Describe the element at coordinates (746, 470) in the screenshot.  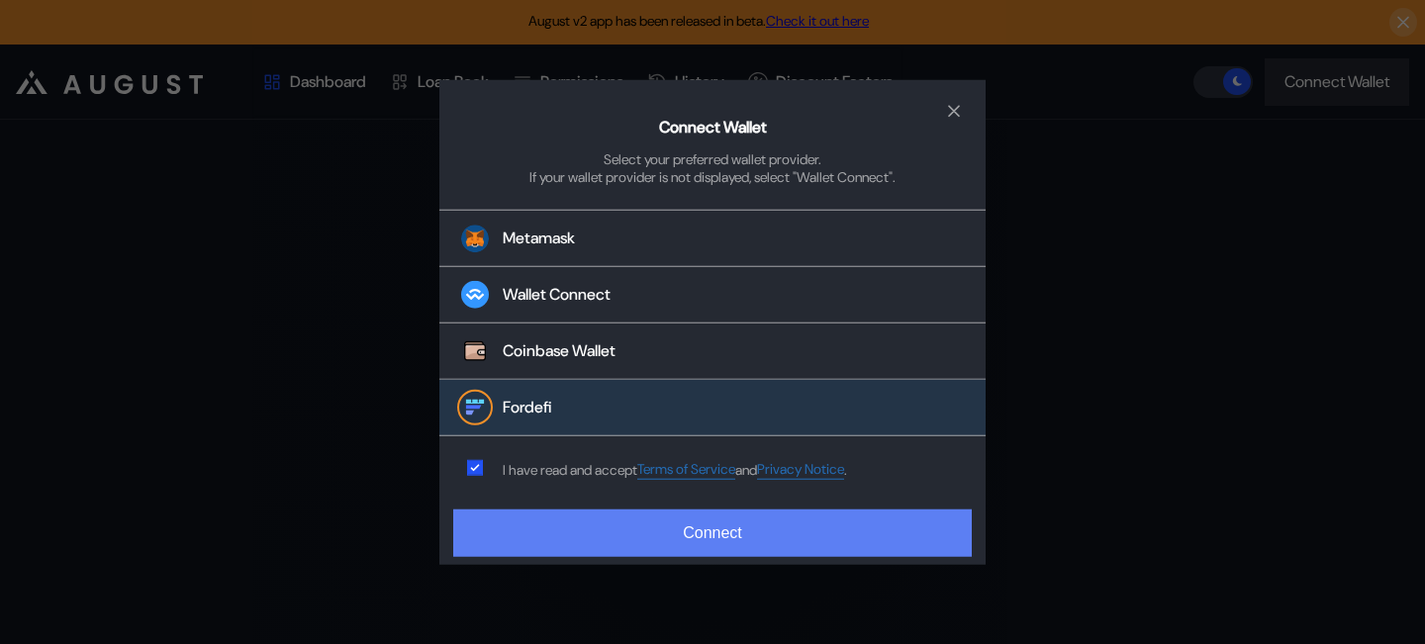
I see `span: and` at that location.